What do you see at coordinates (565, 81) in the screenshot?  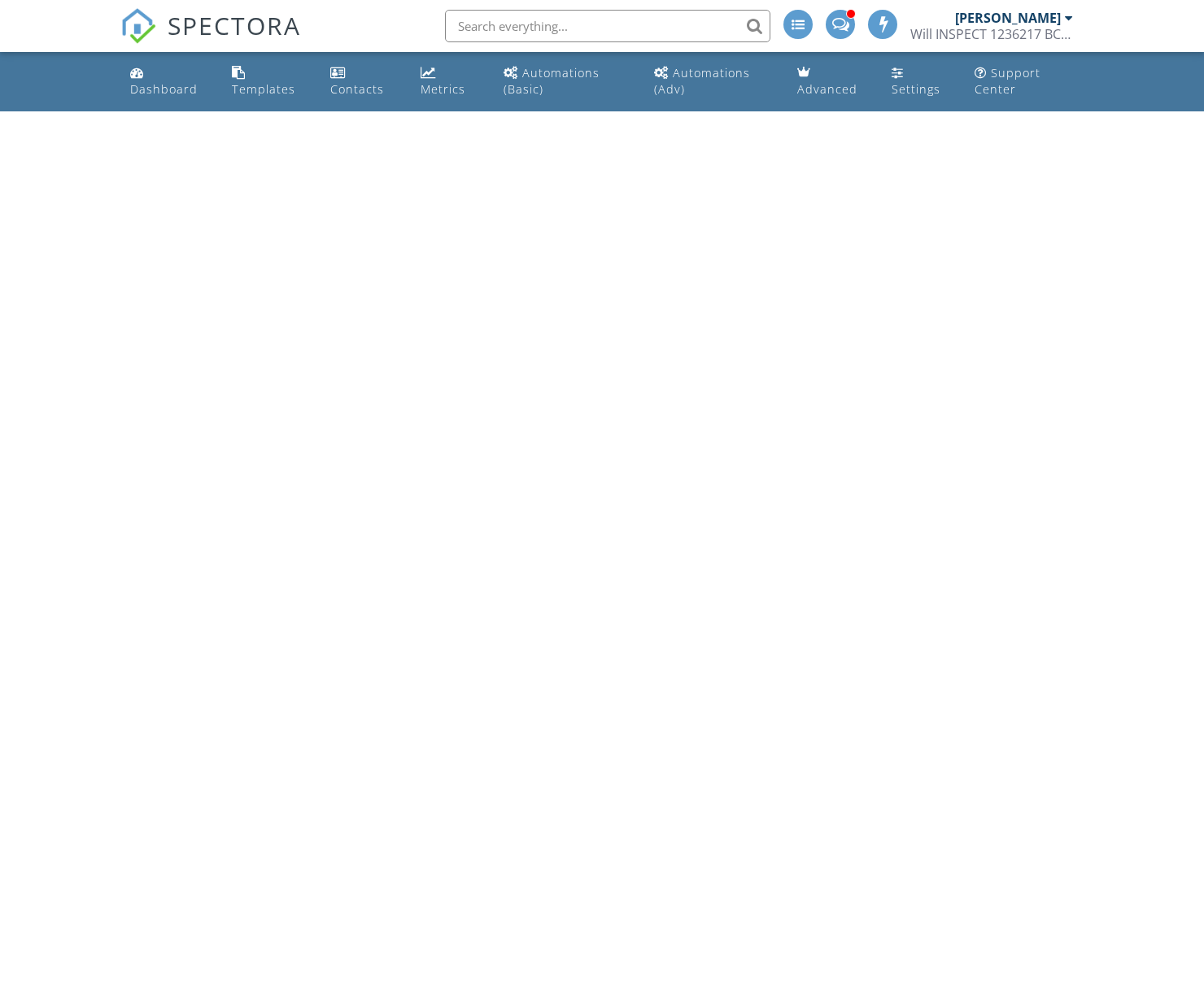 I see `a: Automations (Basic)` at bounding box center [565, 81].